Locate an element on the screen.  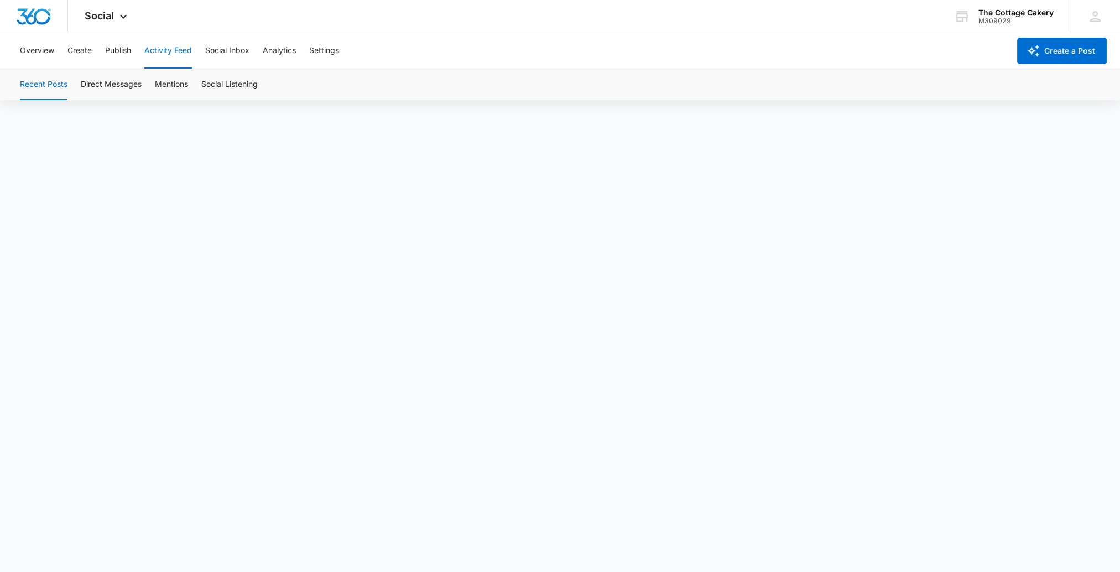
button: Publish is located at coordinates (118, 51).